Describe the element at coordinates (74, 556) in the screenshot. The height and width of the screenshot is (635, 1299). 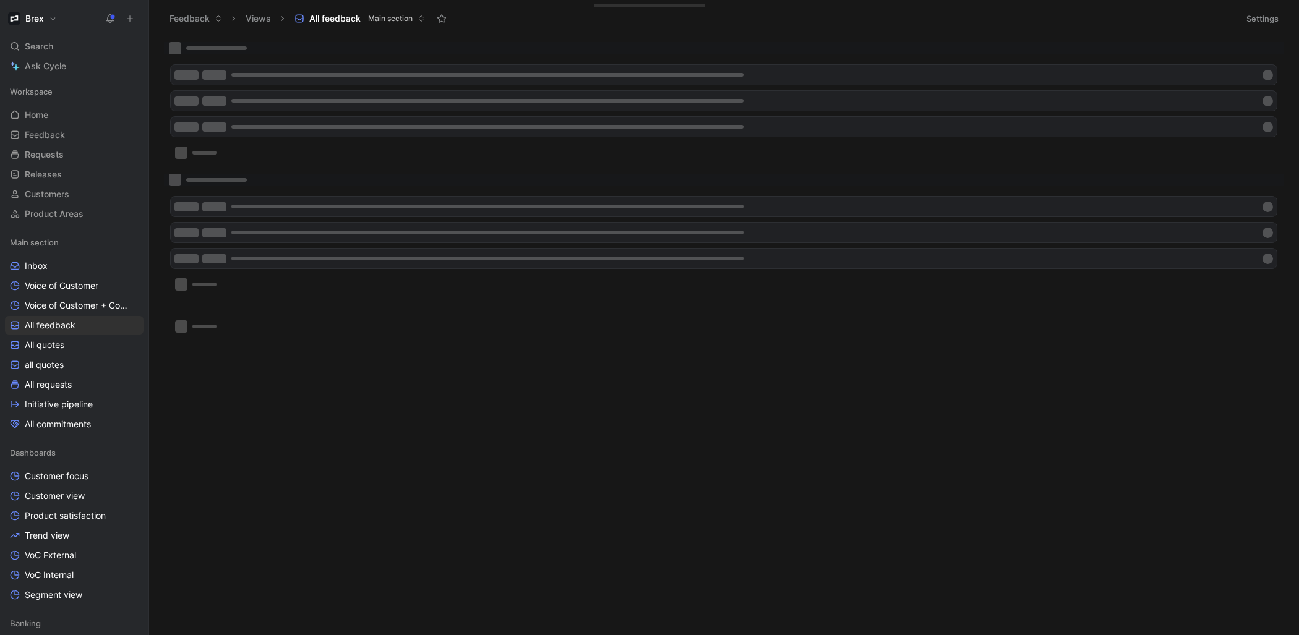
I see `a: VoC External` at that location.